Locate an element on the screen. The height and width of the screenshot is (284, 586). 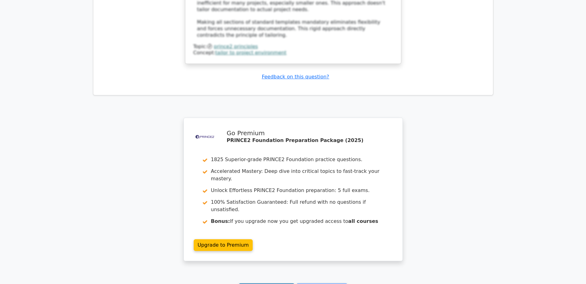
a: Feedback on this question? is located at coordinates (295, 77).